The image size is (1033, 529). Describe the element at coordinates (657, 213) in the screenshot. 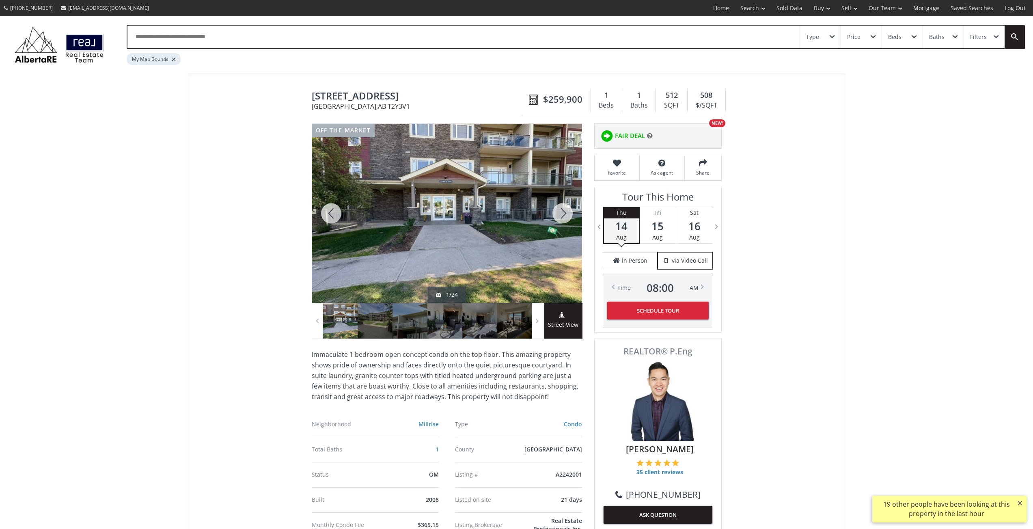

I see `div: Fri` at that location.